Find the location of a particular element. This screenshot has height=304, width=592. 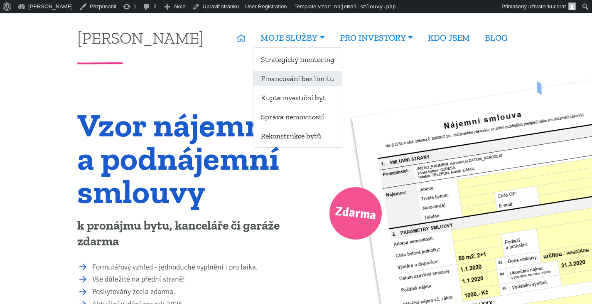

p: k pronájmu bytu, kanceláře či garáže zdarma is located at coordinates (184, 233).